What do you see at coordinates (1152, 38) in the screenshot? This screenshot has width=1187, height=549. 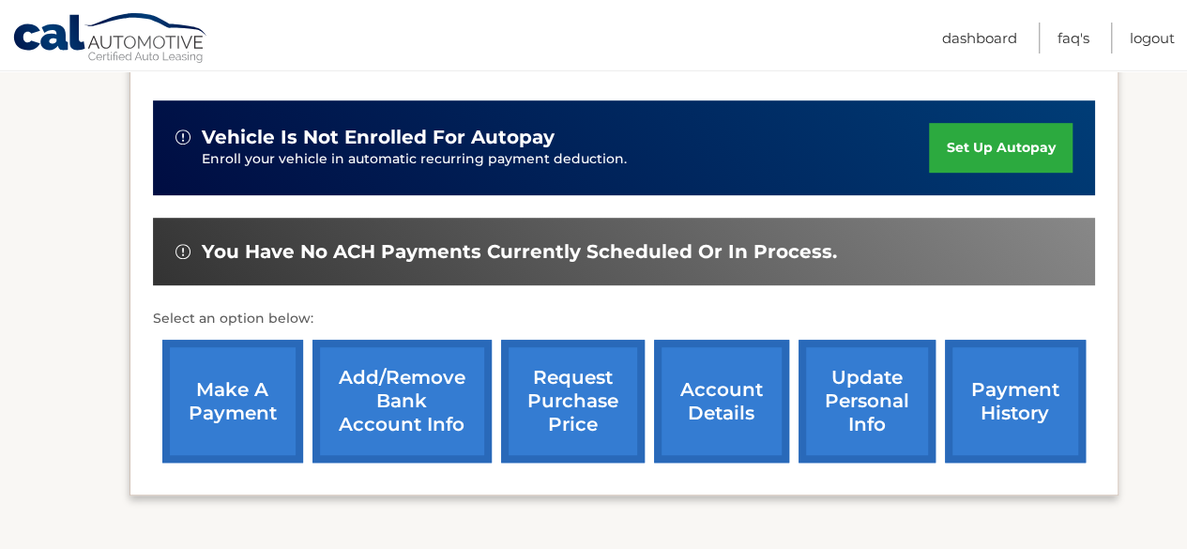 I see `a: Logout` at bounding box center [1152, 38].